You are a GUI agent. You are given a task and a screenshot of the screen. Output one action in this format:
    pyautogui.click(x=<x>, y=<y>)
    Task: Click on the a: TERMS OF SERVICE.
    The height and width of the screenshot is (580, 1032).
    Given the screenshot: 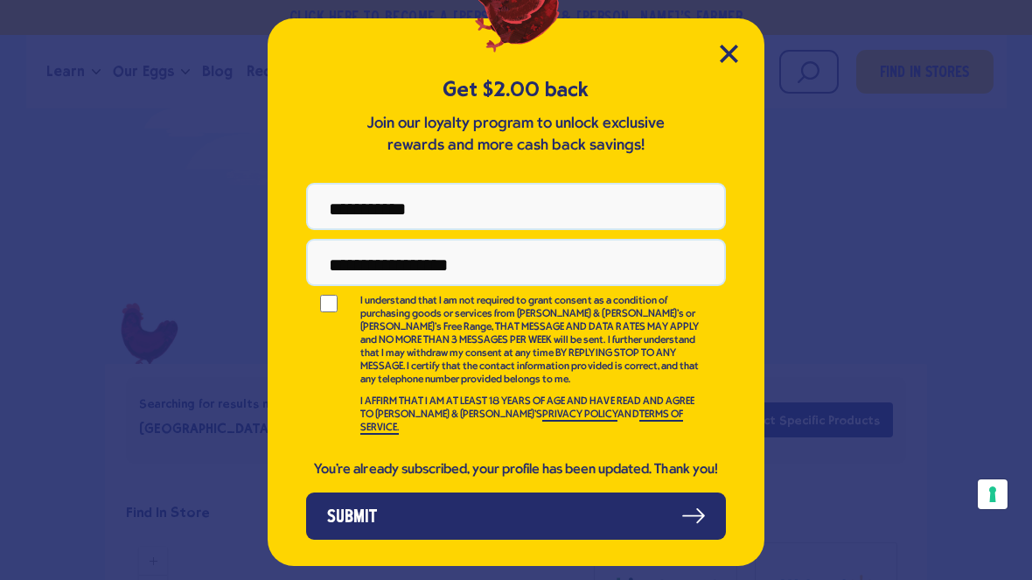 What is the action you would take?
    pyautogui.click(x=521, y=421)
    